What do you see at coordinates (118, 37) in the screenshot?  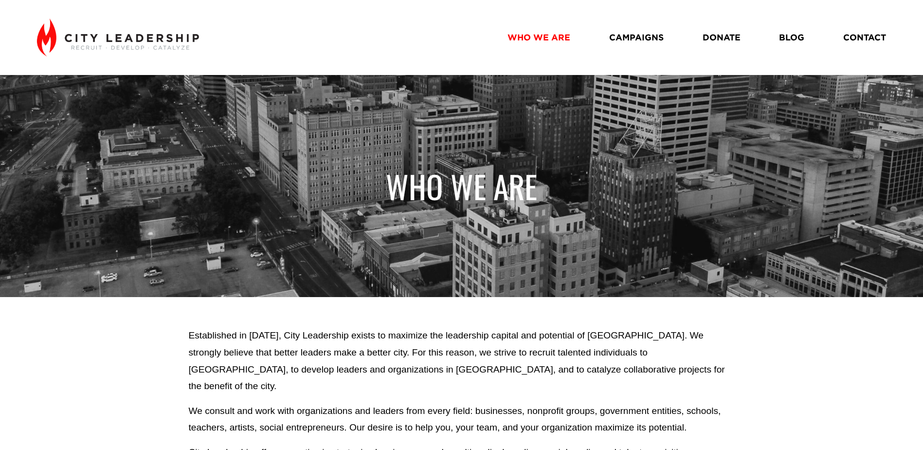 I see `img: City Leadership - Recruit. Develop. Catalyze.` at bounding box center [118, 37].